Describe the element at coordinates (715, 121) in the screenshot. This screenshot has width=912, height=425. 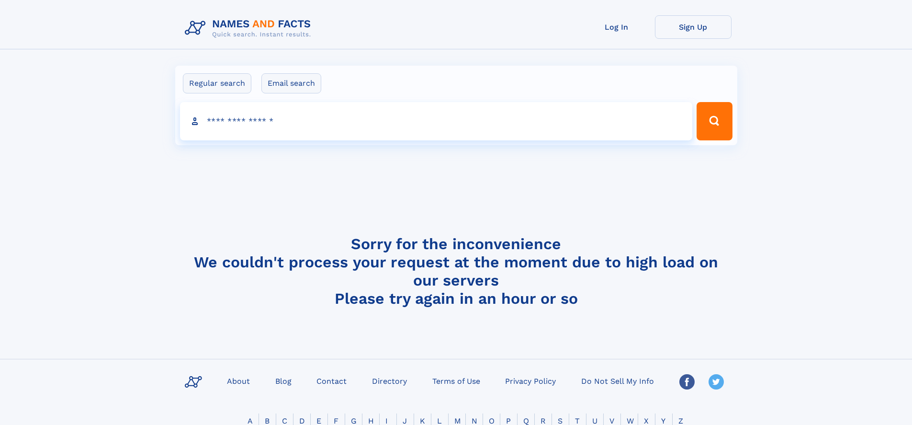
I see `button: Search Button` at that location.